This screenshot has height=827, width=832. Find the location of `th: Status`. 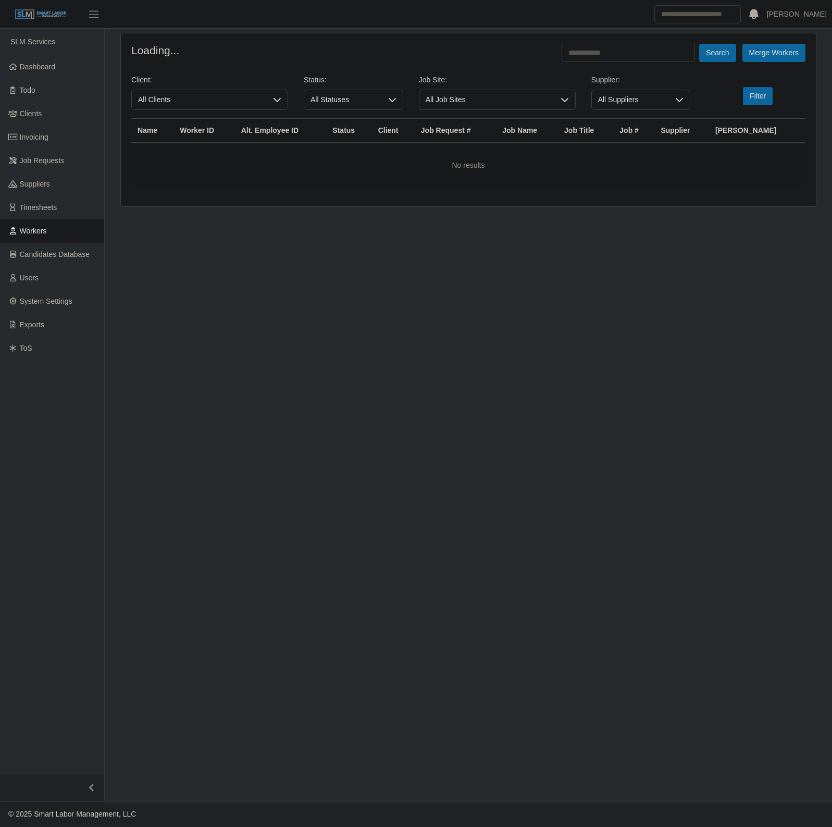

th: Status is located at coordinates (349, 131).